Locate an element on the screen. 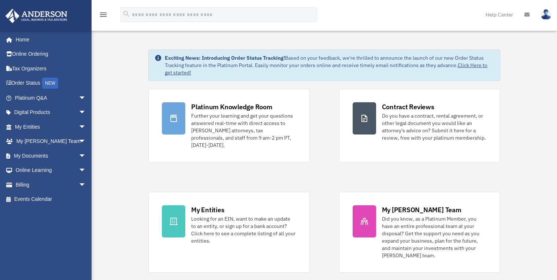 The image size is (557, 280). a: My Documentsarrow_drop_down is located at coordinates (51, 156).